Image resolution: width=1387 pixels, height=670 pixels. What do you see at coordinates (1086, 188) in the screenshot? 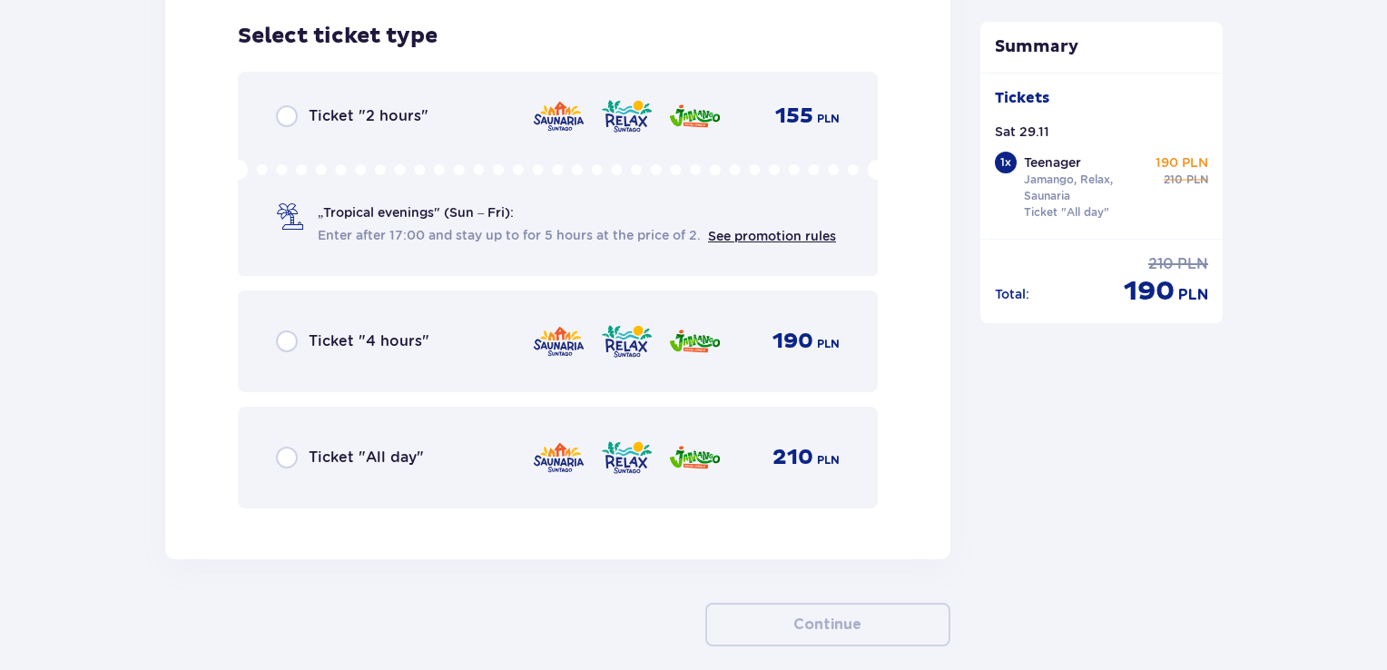
I see `p: Jamango, Relax, Saunaria` at bounding box center [1086, 188].